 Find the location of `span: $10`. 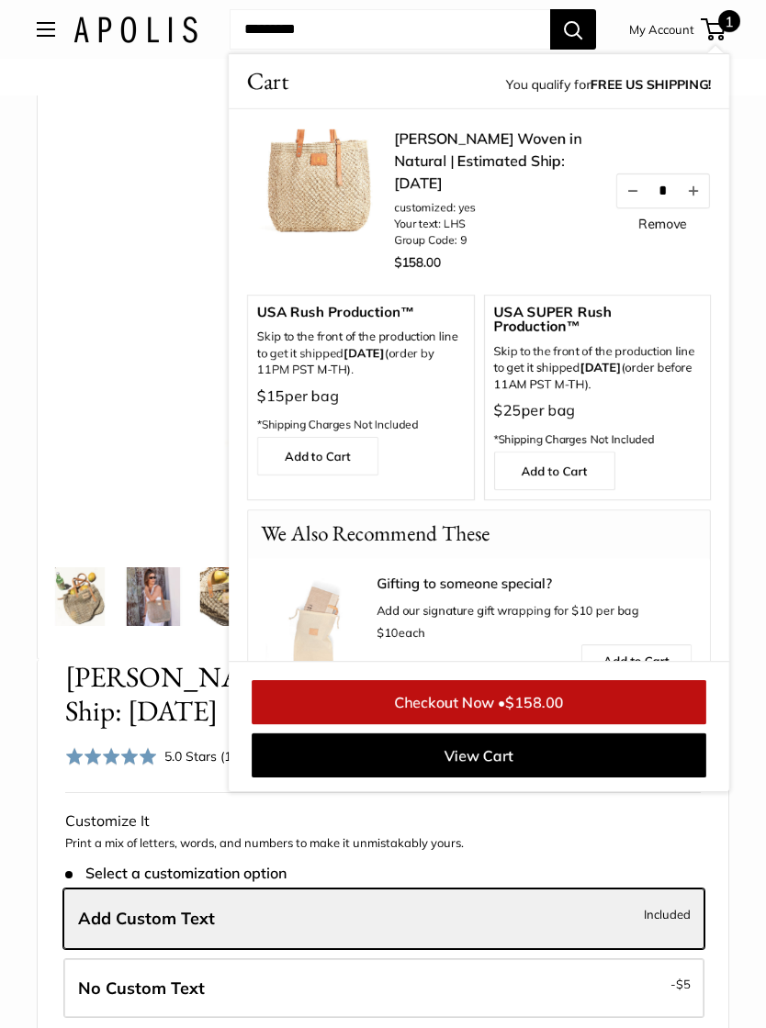

span: $10 is located at coordinates (388, 633).